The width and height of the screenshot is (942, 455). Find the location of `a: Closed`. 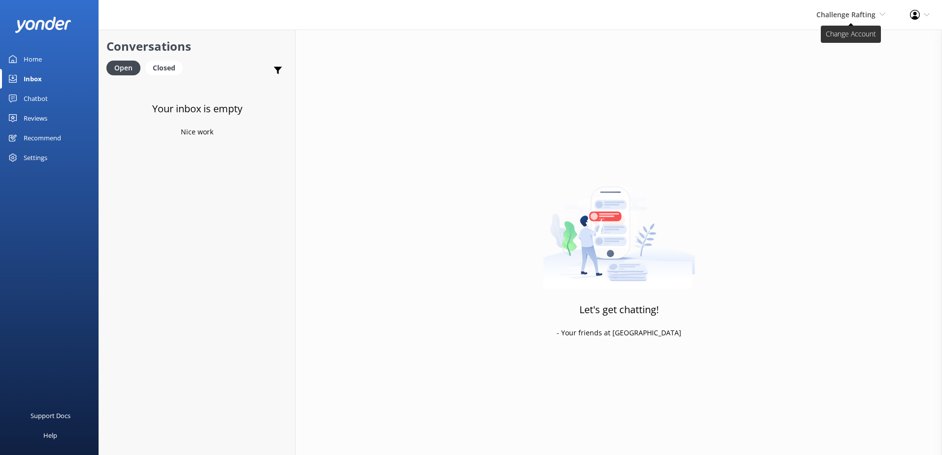

a: Closed is located at coordinates (167, 67).